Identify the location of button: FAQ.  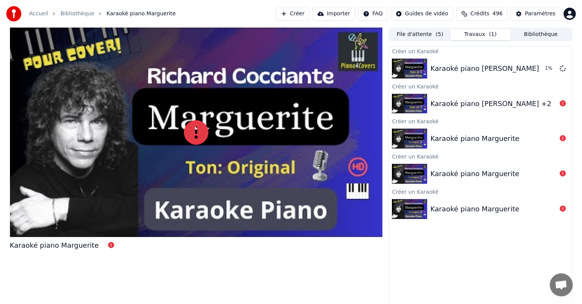
(373, 14).